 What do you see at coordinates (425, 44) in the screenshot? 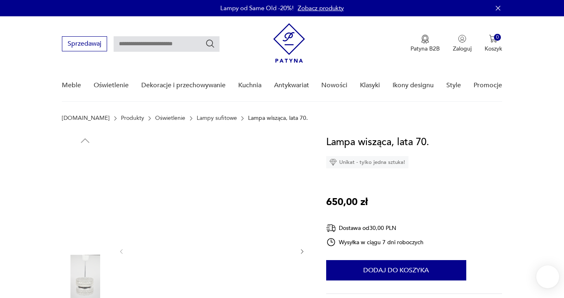
I see `button: Patyna B2B` at bounding box center [425, 44].